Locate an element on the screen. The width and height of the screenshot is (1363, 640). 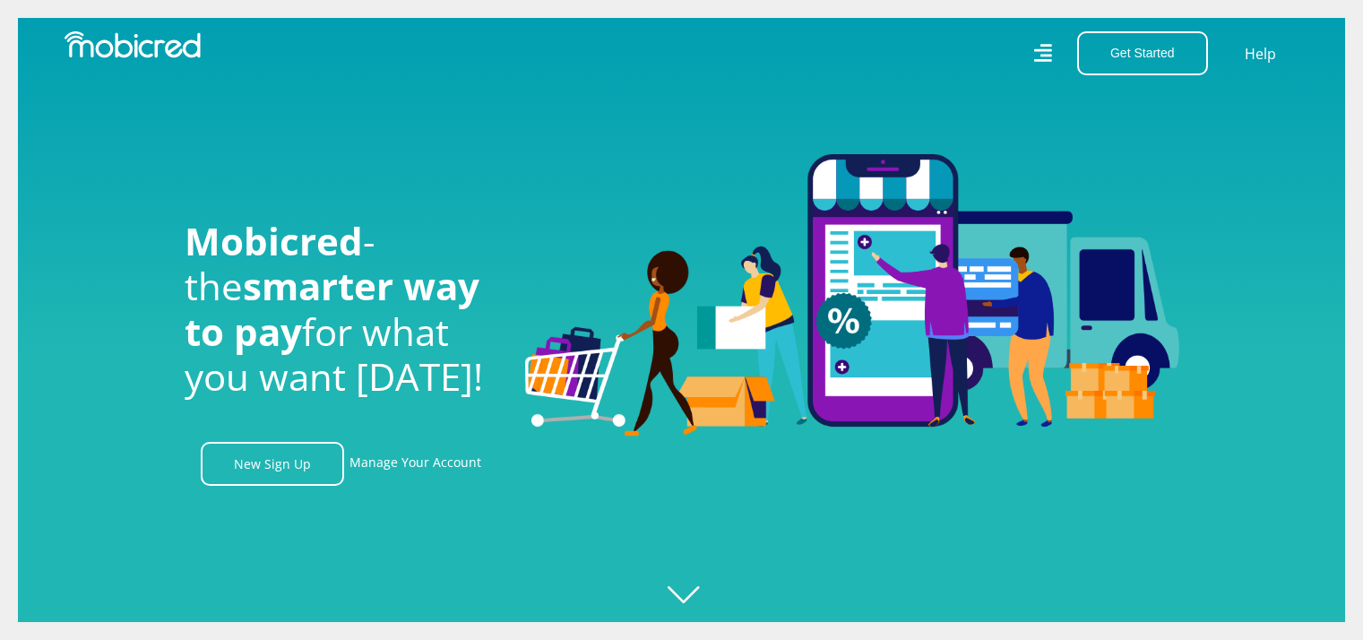
img: Mobicred is located at coordinates (133, 45).